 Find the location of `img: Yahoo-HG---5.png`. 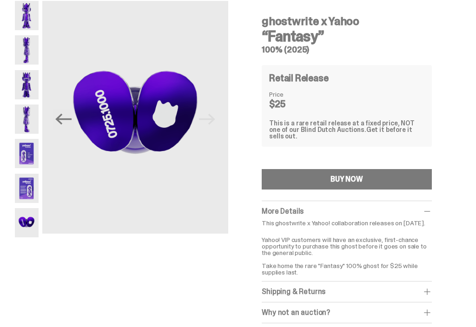

img: Yahoo-HG---5.png is located at coordinates (26, 153).